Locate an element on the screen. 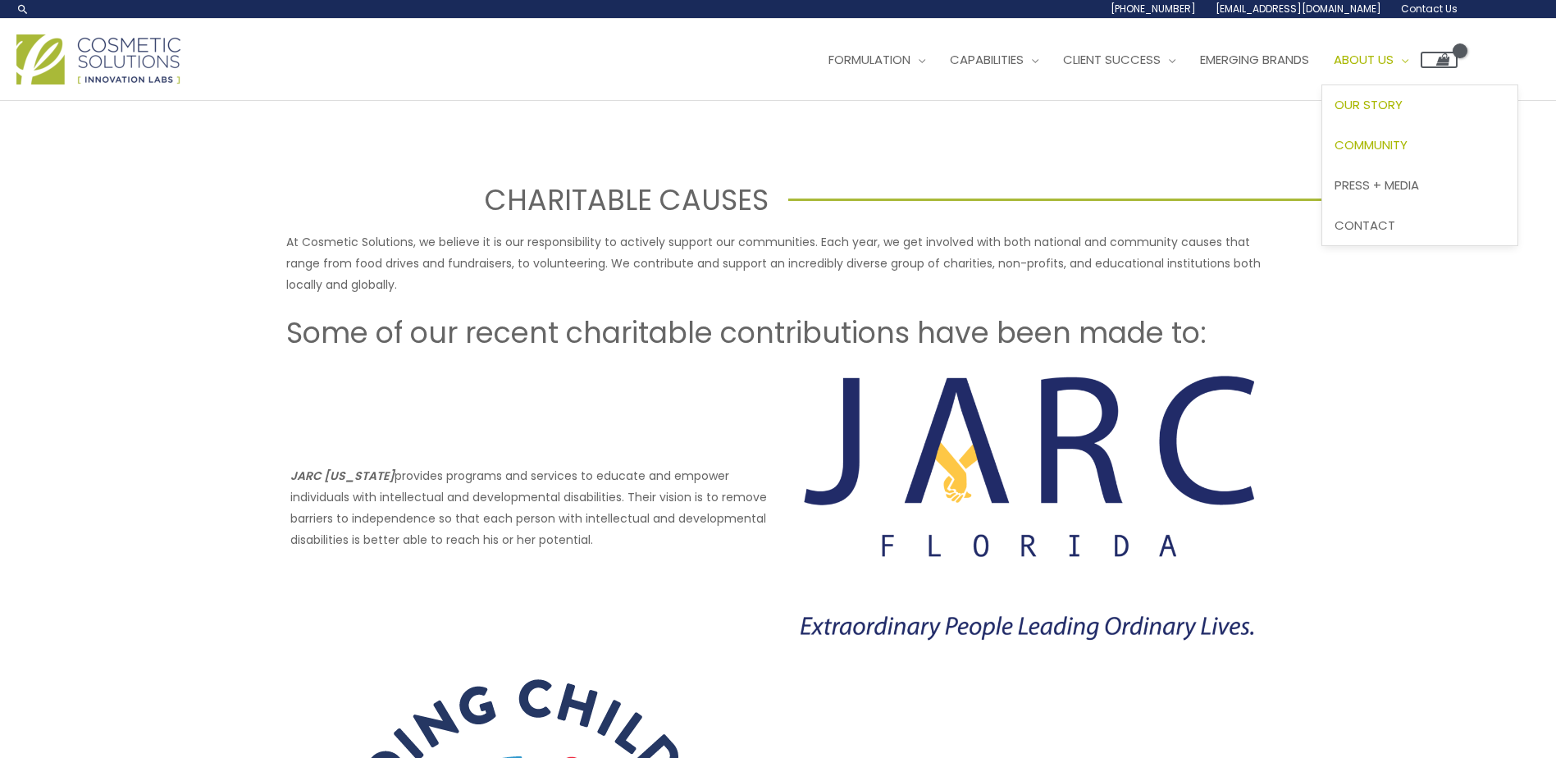 The width and height of the screenshot is (1556, 758). span: Press + Media is located at coordinates (1376, 185).